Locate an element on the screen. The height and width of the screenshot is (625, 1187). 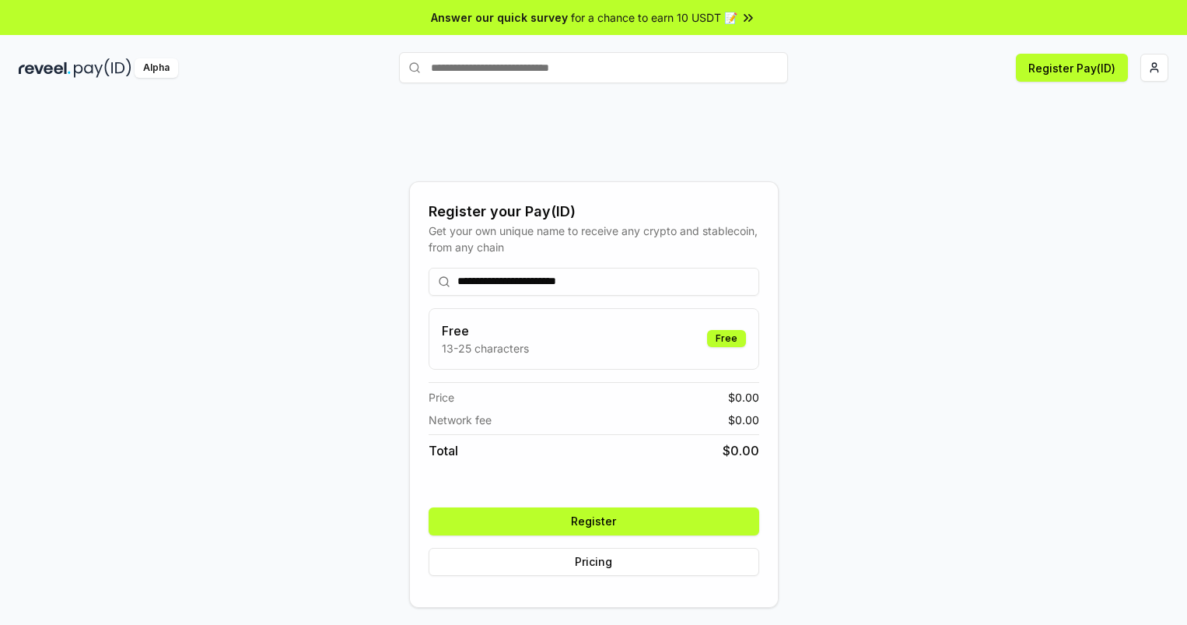
button: Register Pay(ID) is located at coordinates (1072, 68).